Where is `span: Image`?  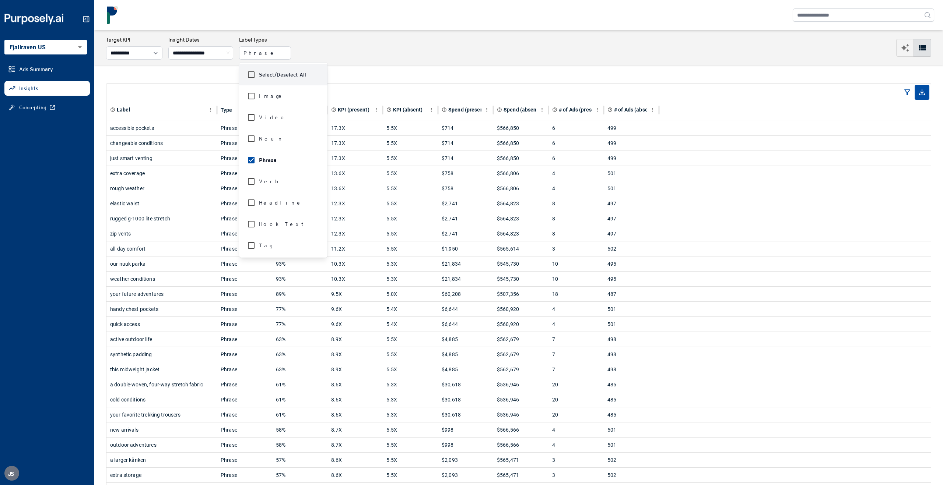
span: Image is located at coordinates (271, 96).